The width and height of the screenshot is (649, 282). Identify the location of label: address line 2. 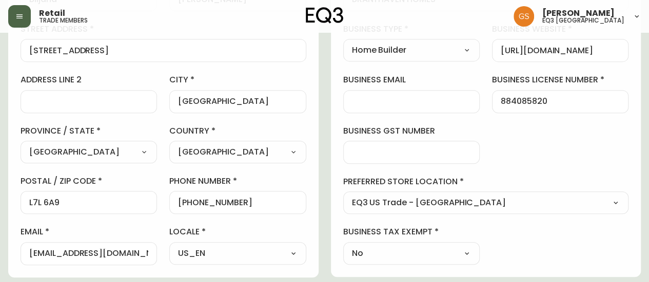
(89, 80).